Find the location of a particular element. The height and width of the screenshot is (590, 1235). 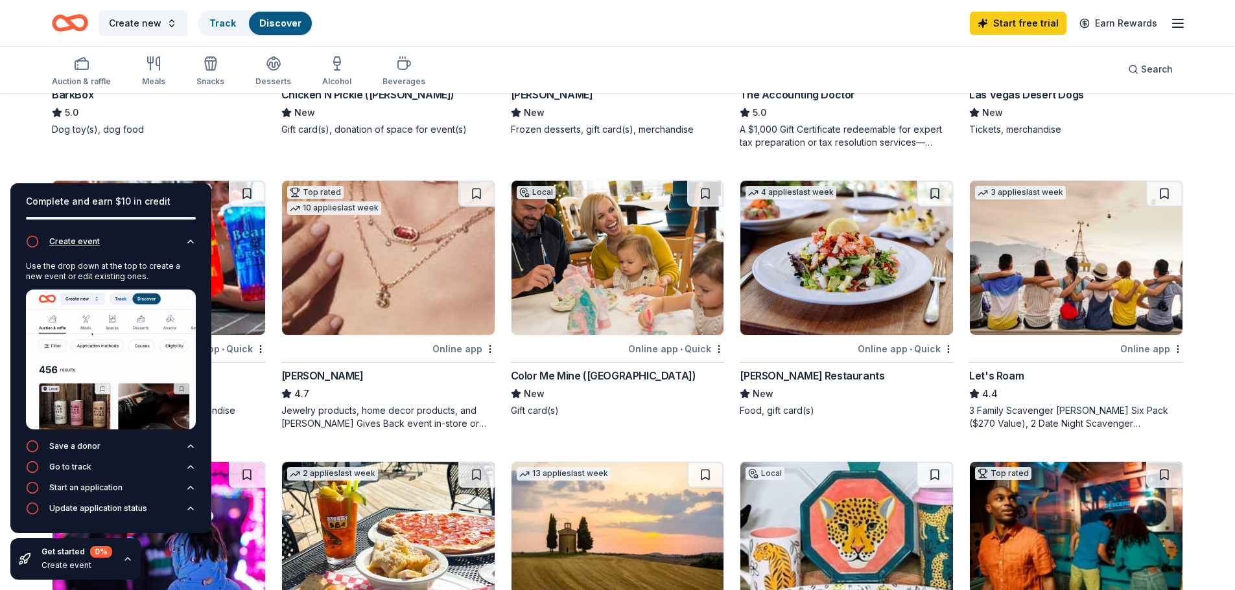

button: TrackDiscover is located at coordinates (255, 23).